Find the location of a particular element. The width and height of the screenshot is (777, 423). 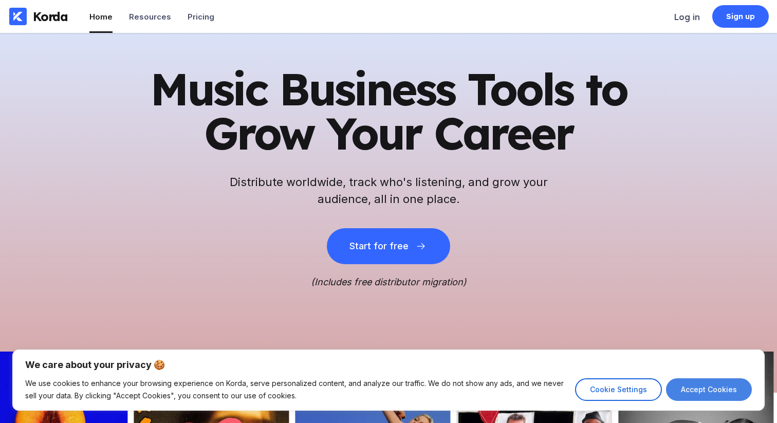

p: We use cookies to enhance your browsing experience on Korda, serve personalized content, and anal... is located at coordinates (296, 390).